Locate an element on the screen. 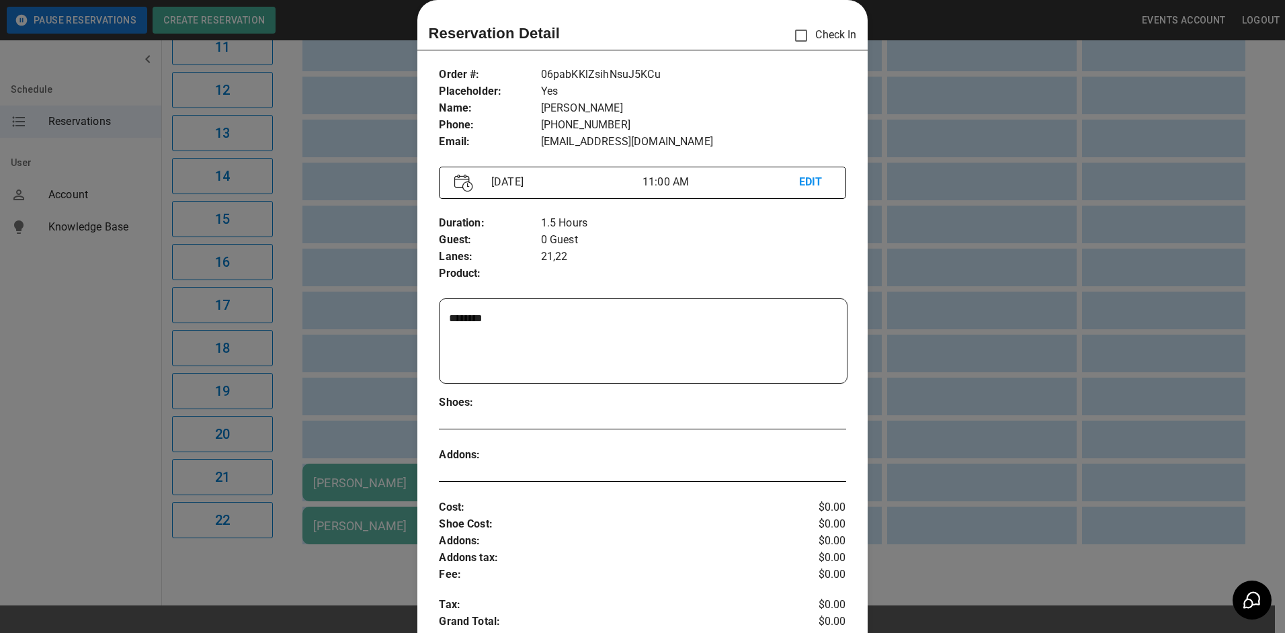 This screenshot has height=633, width=1285. p: Placeholder : is located at coordinates (489, 91).